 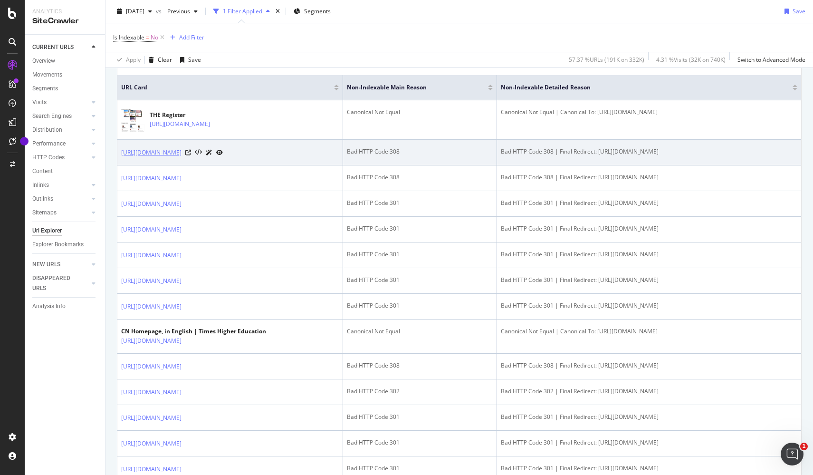 I want to click on div: Inlinks, so click(x=40, y=185).